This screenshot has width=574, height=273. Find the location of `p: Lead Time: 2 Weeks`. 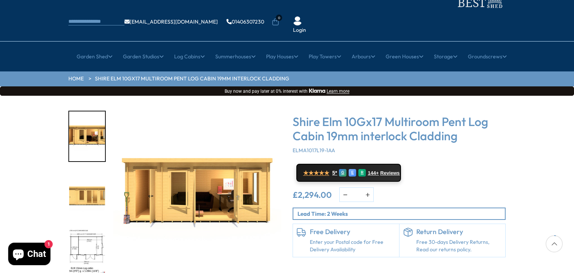

p: Lead Time: 2 Weeks is located at coordinates (401, 213).